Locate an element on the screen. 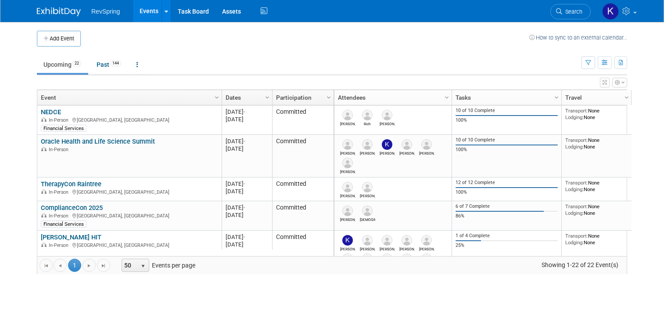 This screenshot has width=664, height=311. span: Go to the next page is located at coordinates (89, 266).